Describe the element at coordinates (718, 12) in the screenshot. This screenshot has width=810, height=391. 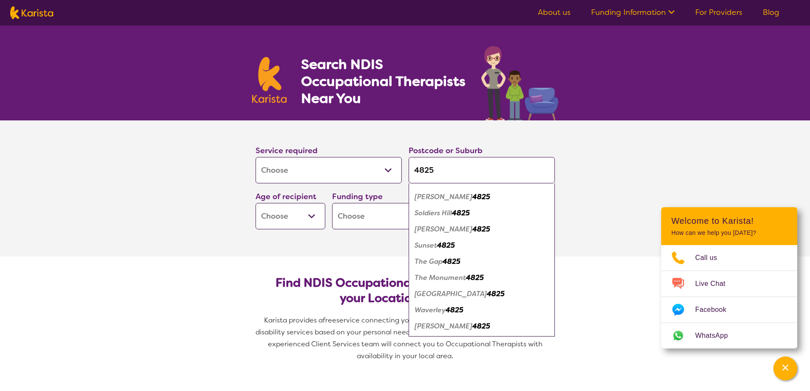
I see `a: For Providers` at that location.